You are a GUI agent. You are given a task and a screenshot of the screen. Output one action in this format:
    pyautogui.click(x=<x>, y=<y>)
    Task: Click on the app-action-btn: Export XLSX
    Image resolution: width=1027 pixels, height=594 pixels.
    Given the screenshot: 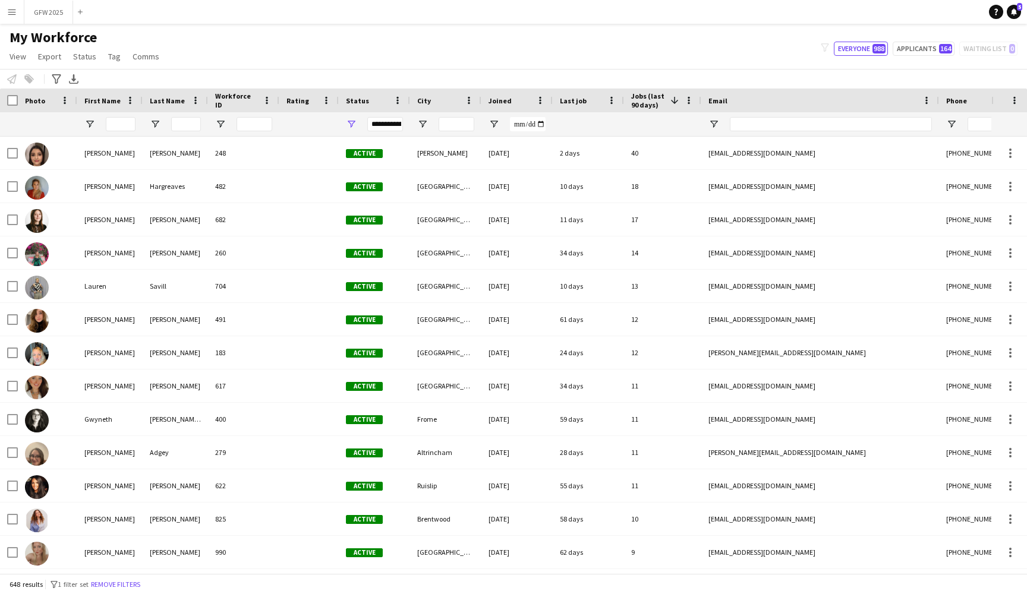 What is the action you would take?
    pyautogui.click(x=74, y=79)
    